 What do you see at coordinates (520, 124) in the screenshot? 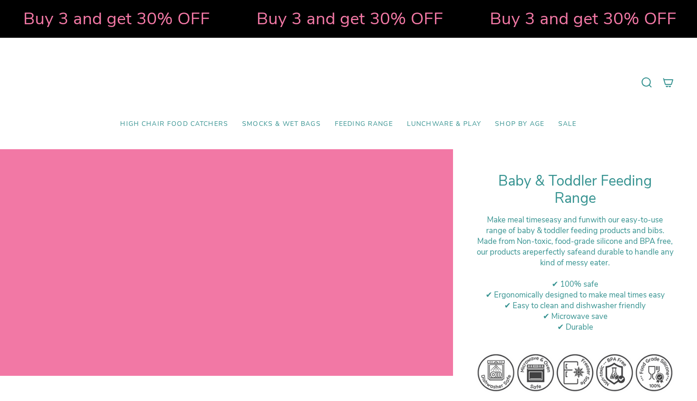
I see `div: Shop by Age` at bounding box center [520, 124].